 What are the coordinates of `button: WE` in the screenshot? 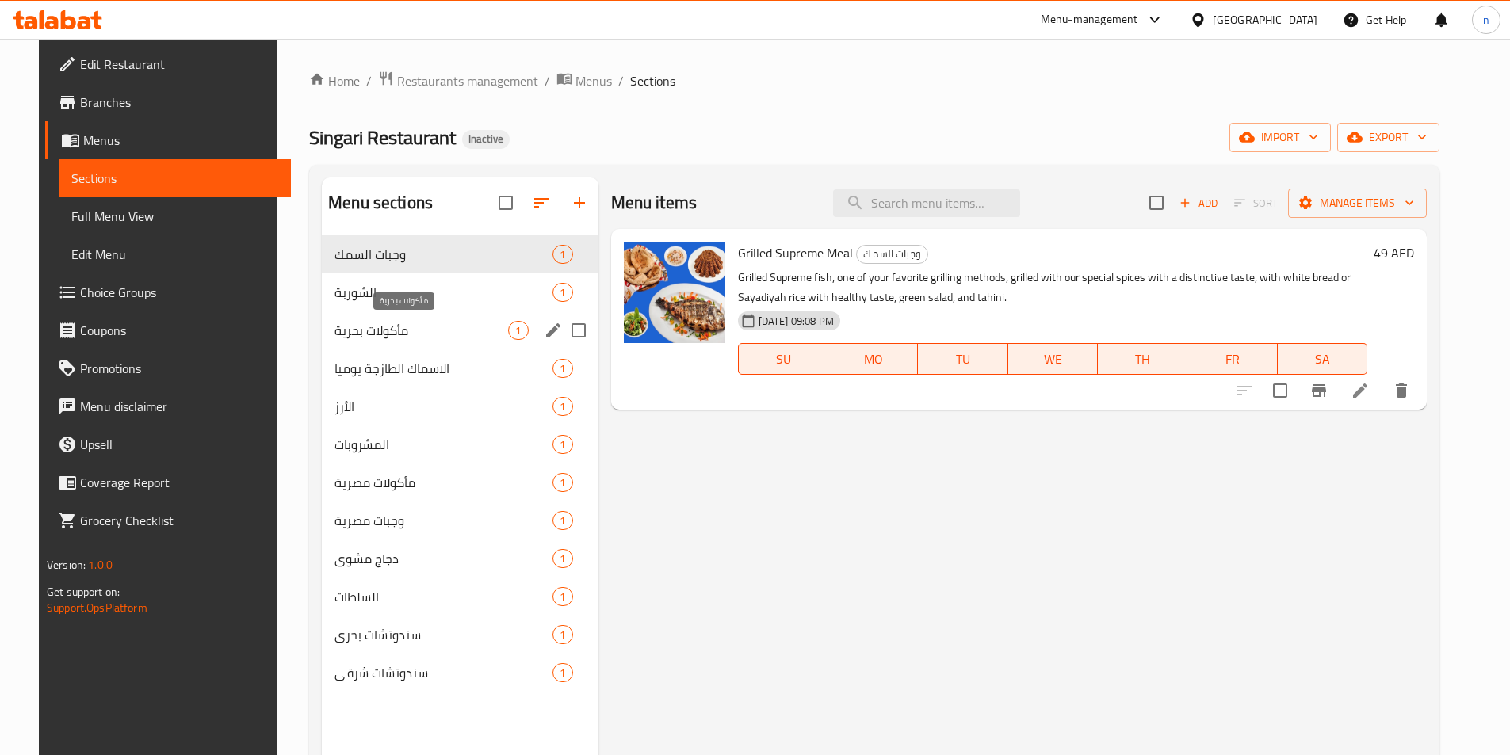 It's located at (1052, 359).